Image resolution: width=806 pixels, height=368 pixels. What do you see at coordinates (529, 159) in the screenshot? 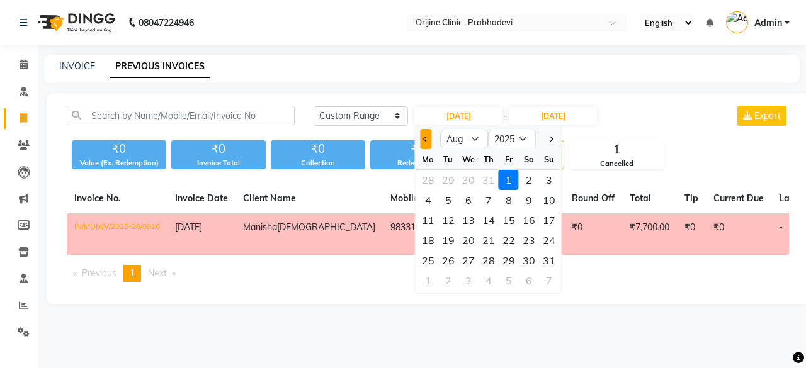
I see `div: Sa` at bounding box center [529, 159].